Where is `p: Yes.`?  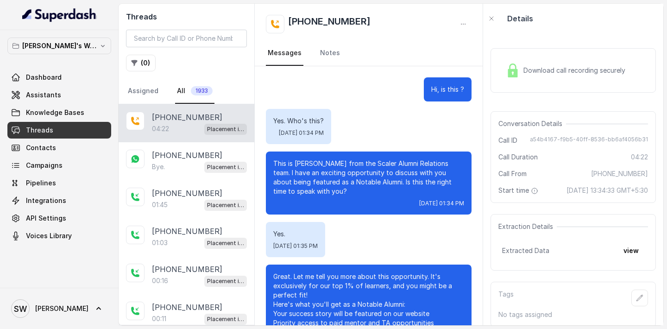 p: Yes. is located at coordinates (295, 234).